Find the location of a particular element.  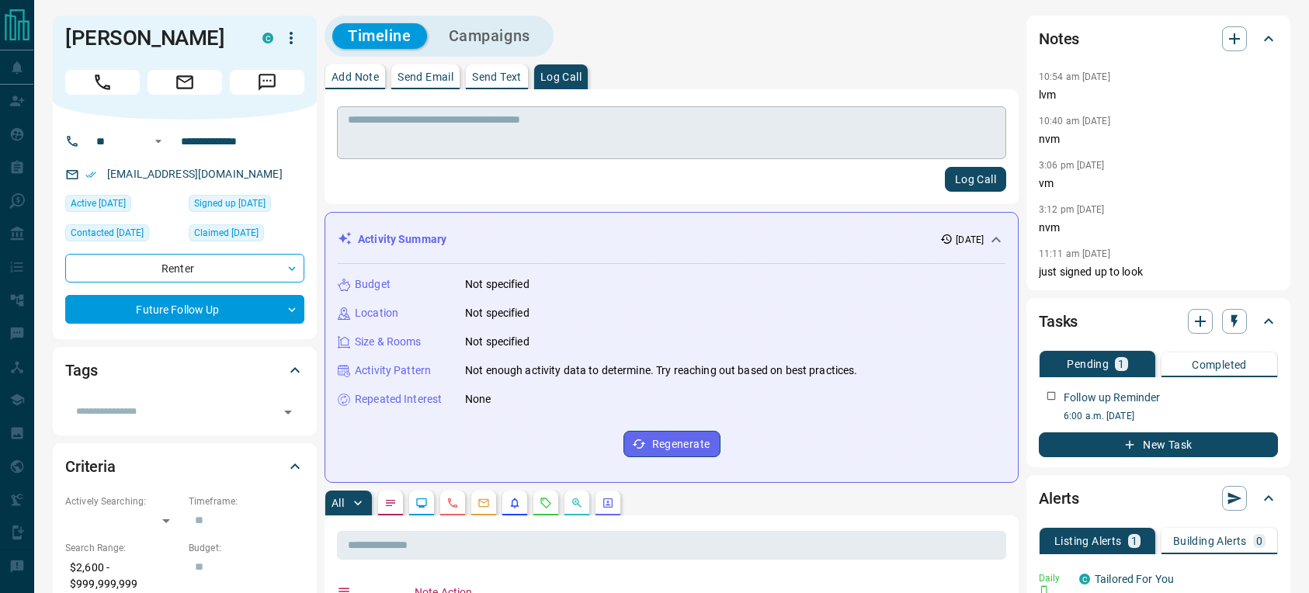

p: Listing Alerts is located at coordinates (1088, 541).